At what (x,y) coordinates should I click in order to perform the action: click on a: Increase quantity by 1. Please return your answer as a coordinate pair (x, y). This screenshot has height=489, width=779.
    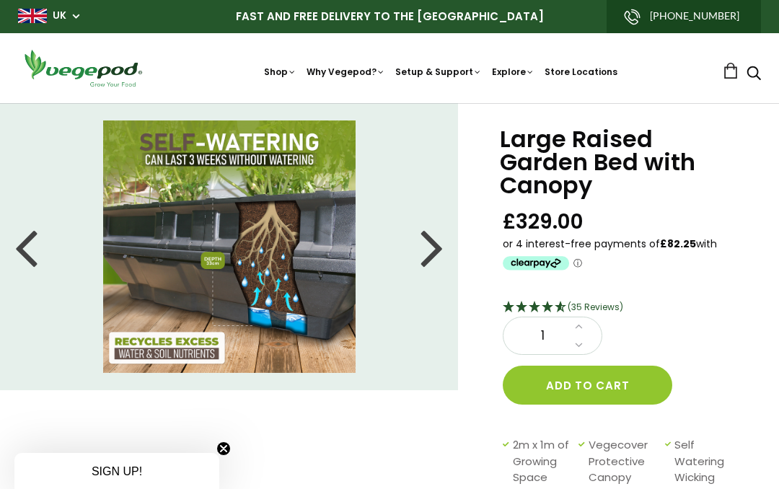
    Looking at the image, I should click on (578, 327).